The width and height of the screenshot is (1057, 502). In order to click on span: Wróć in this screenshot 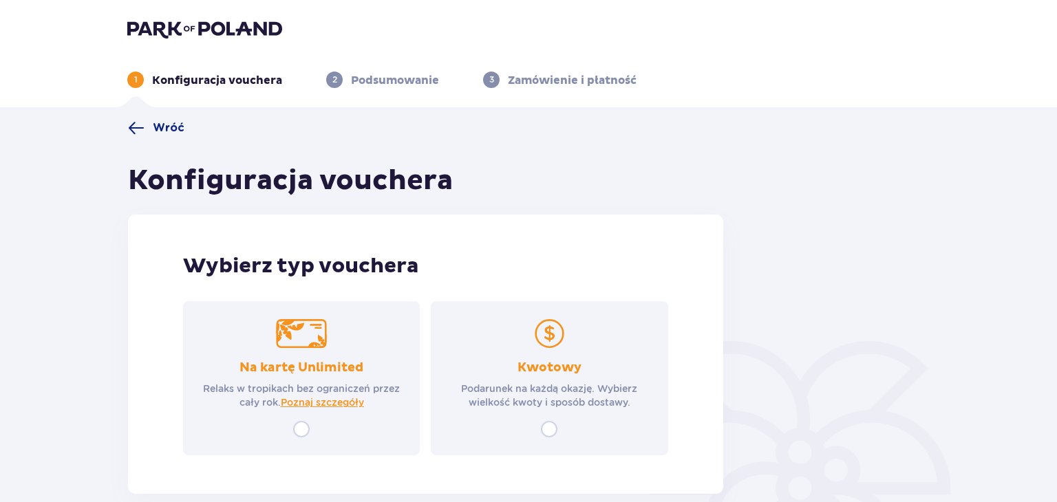, I will do `click(169, 128)`.